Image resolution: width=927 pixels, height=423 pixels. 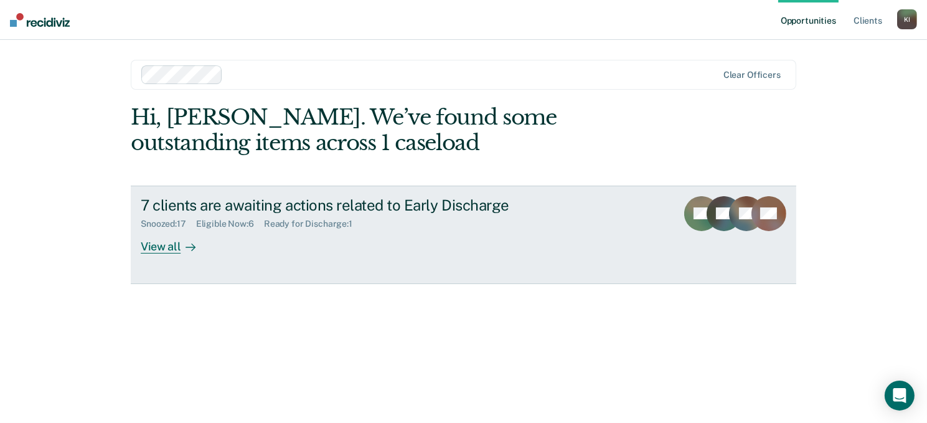 I want to click on div: Eligible Now : 6, so click(x=230, y=224).